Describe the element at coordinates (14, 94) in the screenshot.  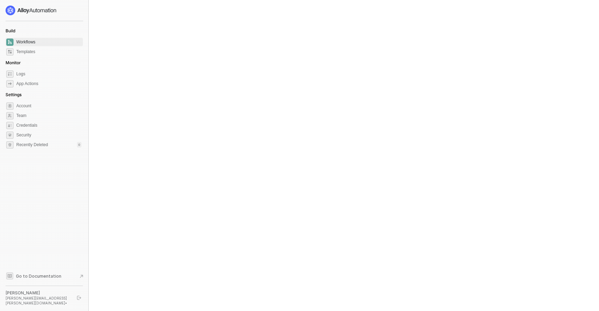
I see `span: Settings` at that location.